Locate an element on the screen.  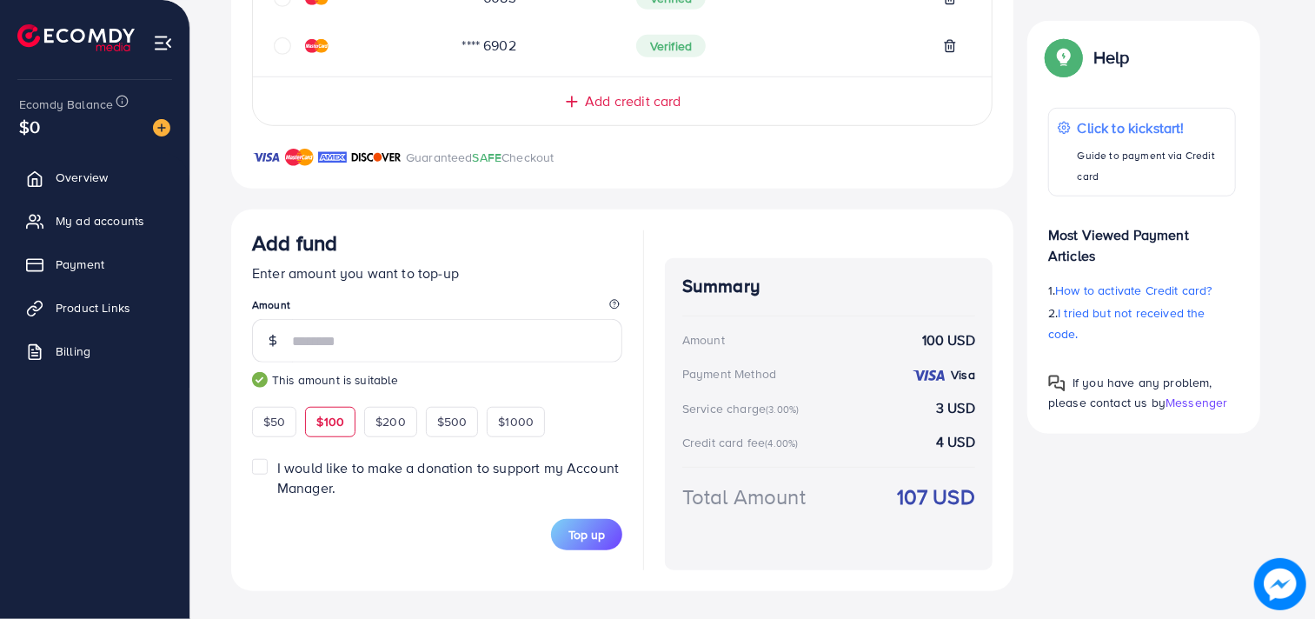
span: Overview is located at coordinates (82, 177).